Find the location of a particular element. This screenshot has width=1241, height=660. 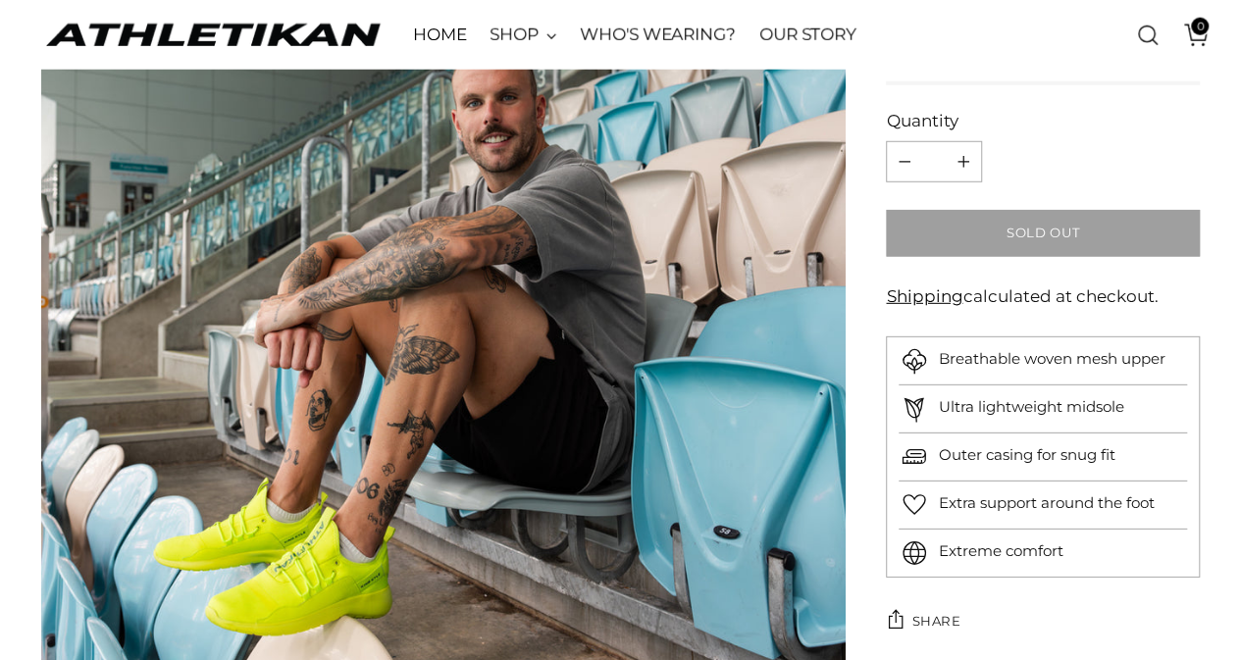

button: Subtract product quantity is located at coordinates (904, 162).